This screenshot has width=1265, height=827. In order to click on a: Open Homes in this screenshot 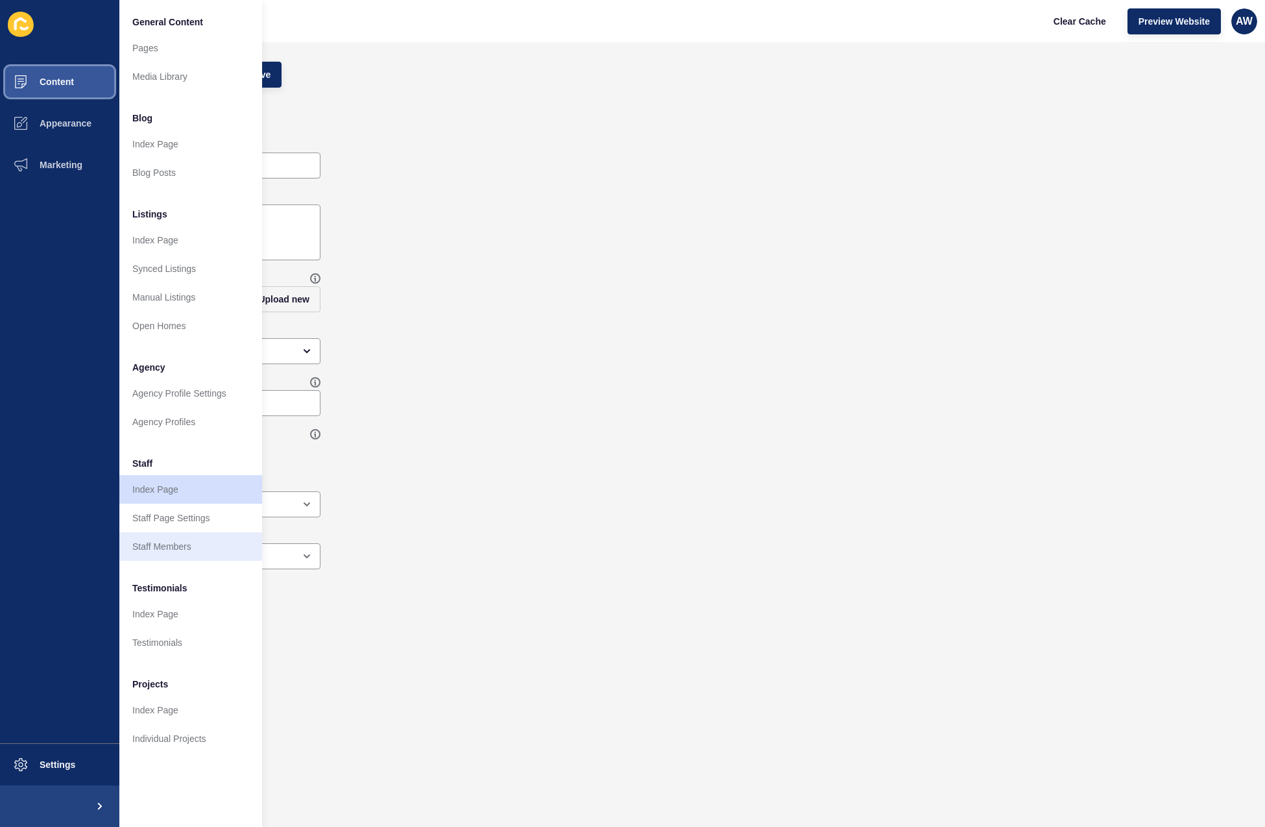, I will do `click(191, 326)`.